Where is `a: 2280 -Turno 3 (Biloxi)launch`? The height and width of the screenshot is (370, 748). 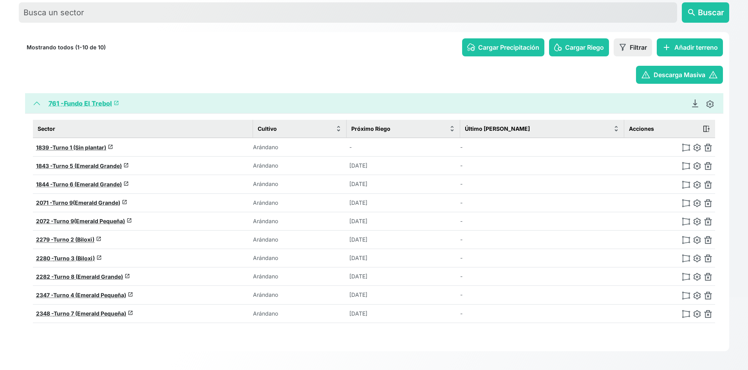
a: 2280 -Turno 3 (Biloxi)launch is located at coordinates (69, 258).